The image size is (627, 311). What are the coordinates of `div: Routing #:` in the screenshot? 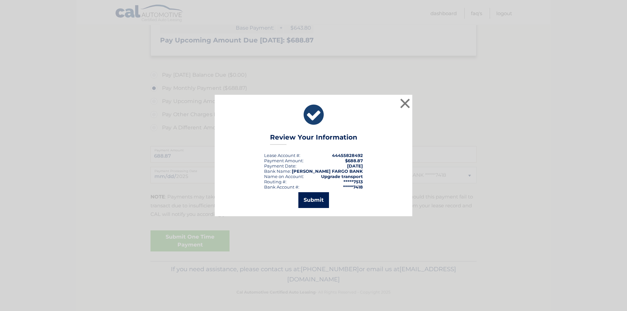 It's located at (275, 182).